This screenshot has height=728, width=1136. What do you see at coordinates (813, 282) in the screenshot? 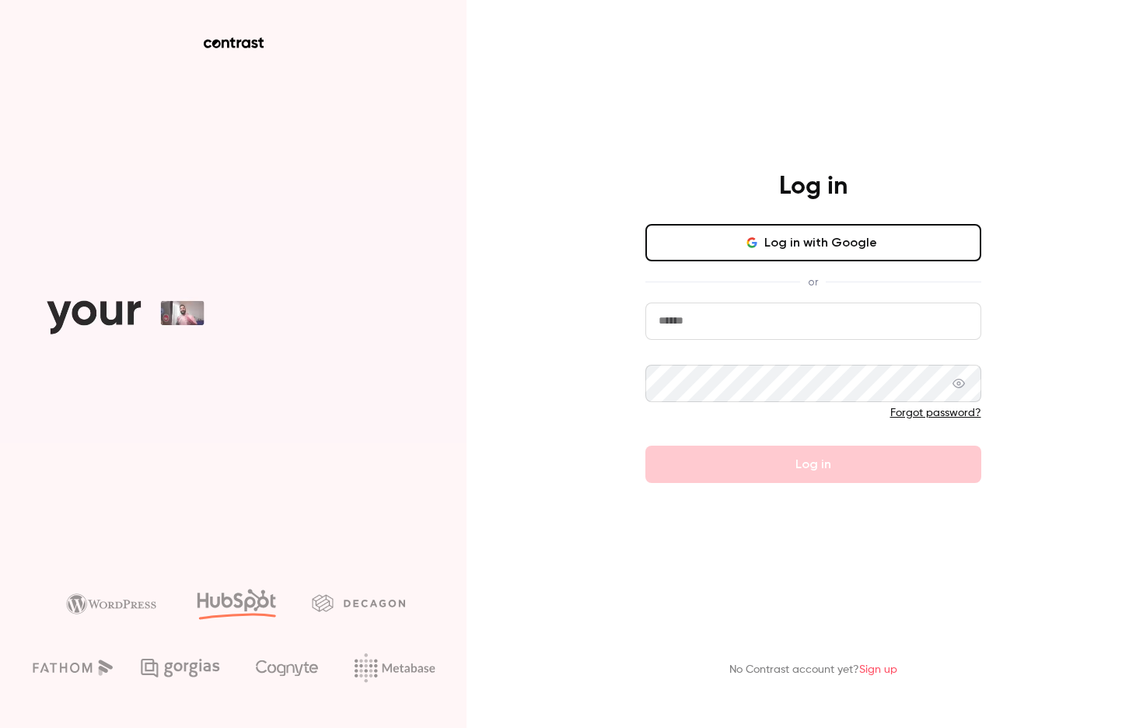
I see `span: or` at bounding box center [813, 282].